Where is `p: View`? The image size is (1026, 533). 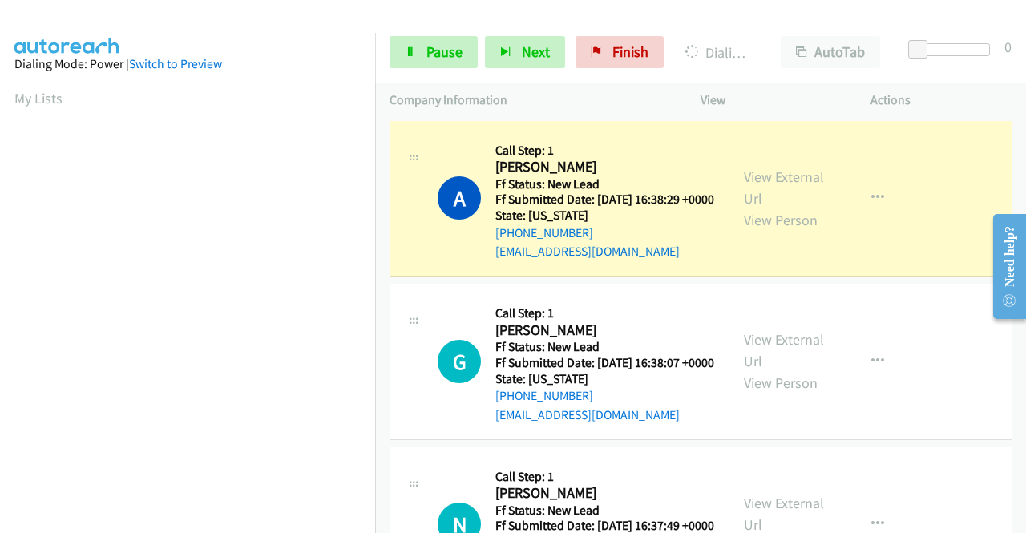
p: View is located at coordinates (771, 100).